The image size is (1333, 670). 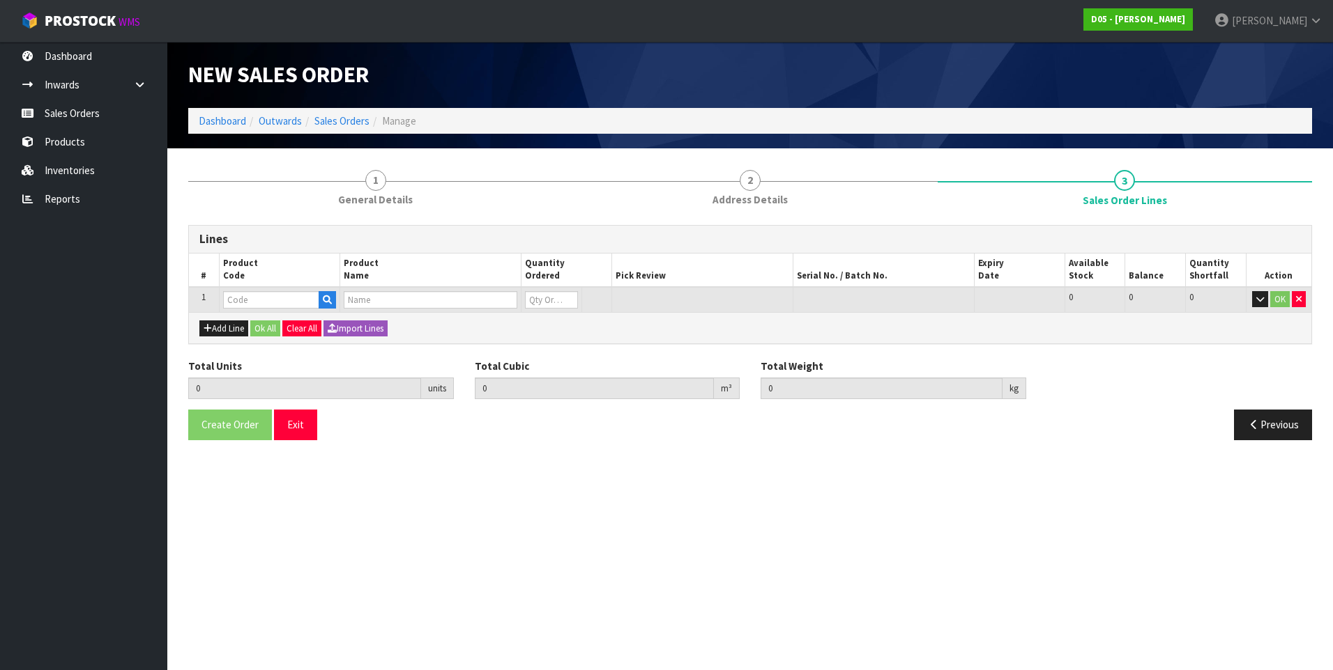 I want to click on span: General Details, so click(x=375, y=199).